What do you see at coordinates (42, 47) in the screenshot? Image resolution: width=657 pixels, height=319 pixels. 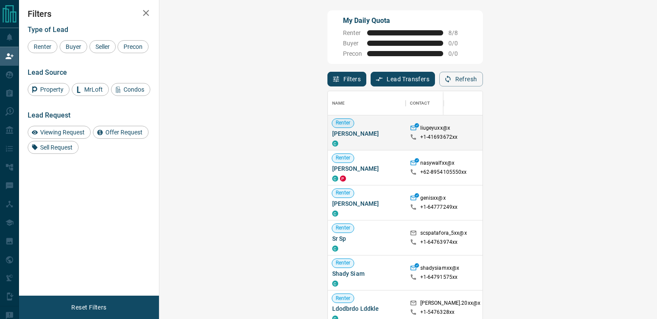 I see `div: Renter` at bounding box center [42, 47].